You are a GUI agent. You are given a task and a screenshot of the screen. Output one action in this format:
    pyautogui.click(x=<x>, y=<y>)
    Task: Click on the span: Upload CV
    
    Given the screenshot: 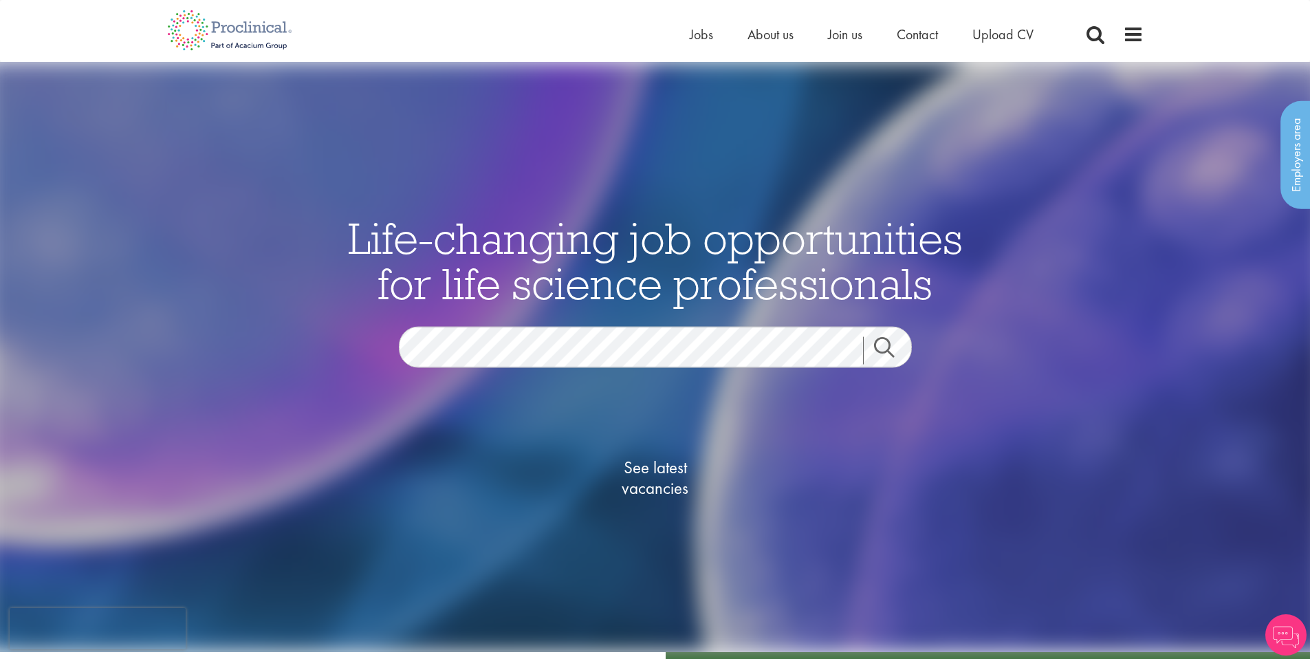 What is the action you would take?
    pyautogui.click(x=1003, y=34)
    